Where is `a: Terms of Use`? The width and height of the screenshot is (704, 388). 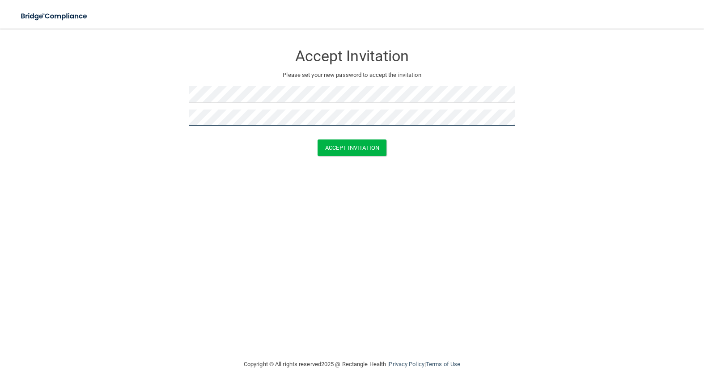
a: Terms of Use is located at coordinates (443, 364).